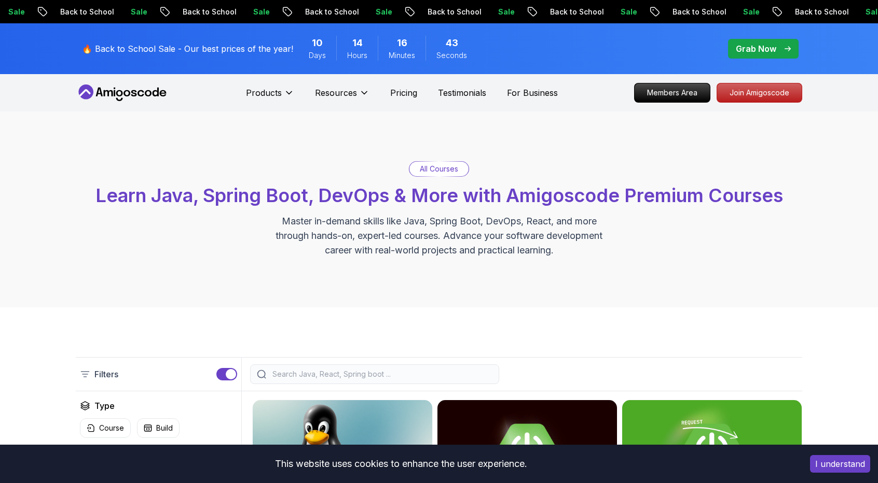 The height and width of the screenshot is (483, 878). I want to click on button: Course, so click(105, 428).